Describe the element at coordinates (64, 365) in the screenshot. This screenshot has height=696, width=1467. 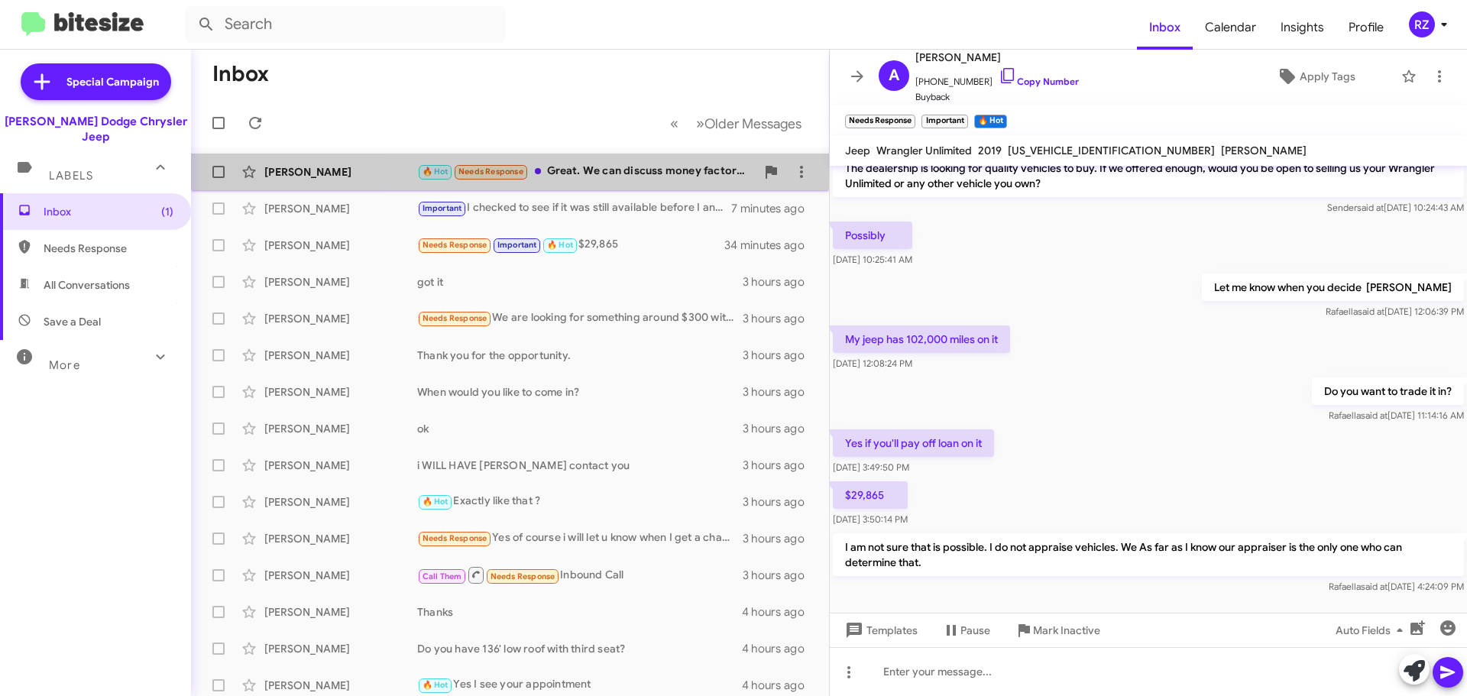
I see `span: More` at that location.